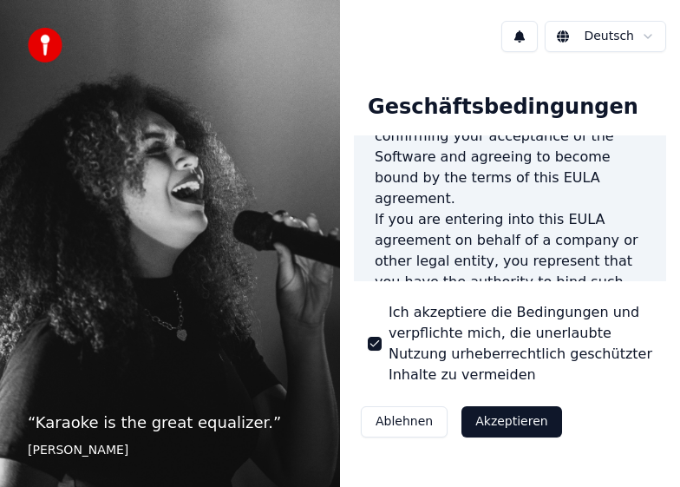 The width and height of the screenshot is (680, 487). I want to click on img: youka, so click(45, 45).